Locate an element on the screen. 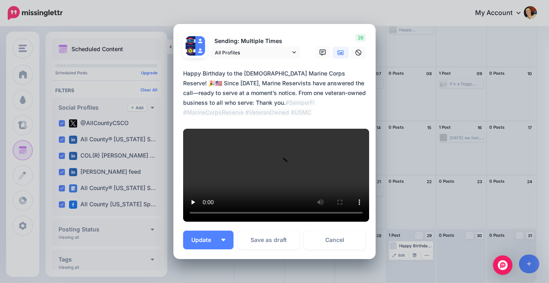  img: arrow-down-white.png is located at coordinates (223, 240).